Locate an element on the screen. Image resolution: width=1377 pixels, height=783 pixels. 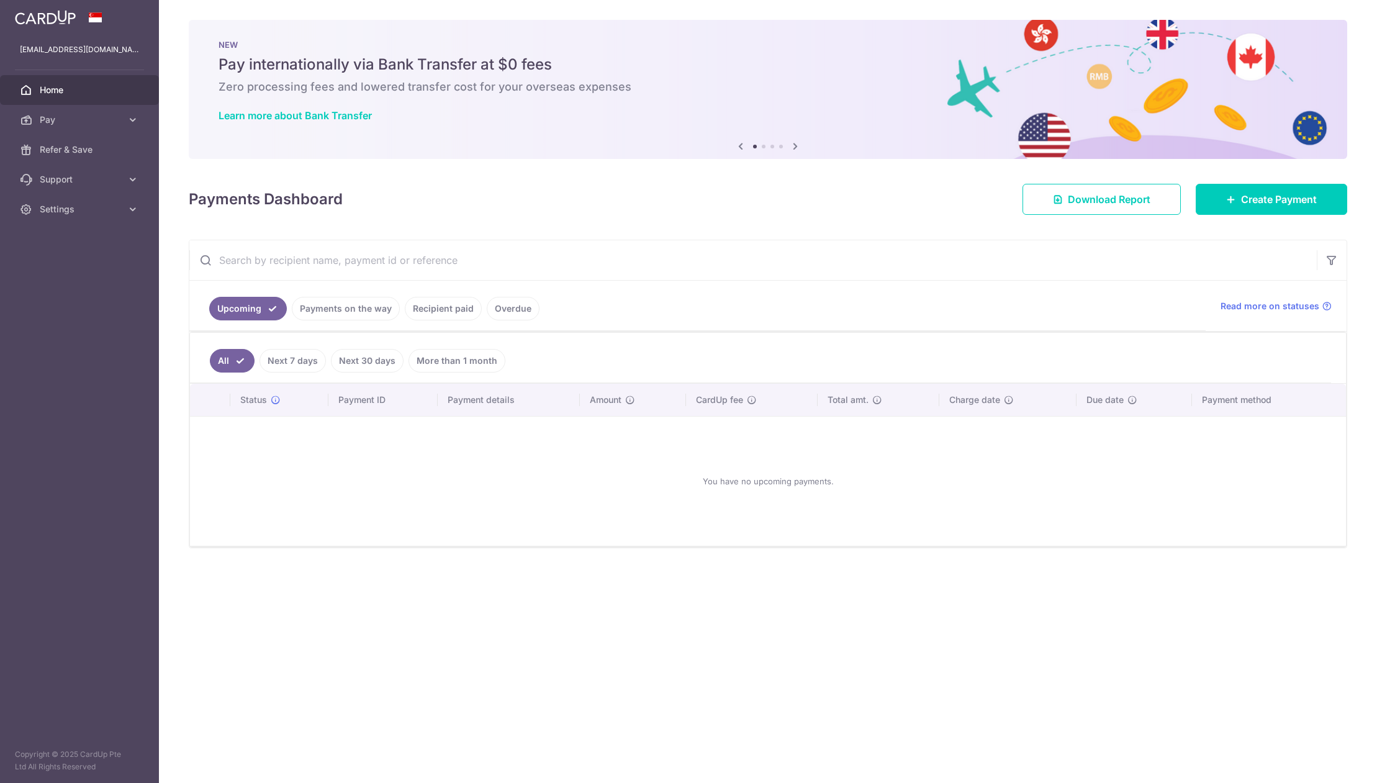
a: Recipient paid is located at coordinates (443, 308).